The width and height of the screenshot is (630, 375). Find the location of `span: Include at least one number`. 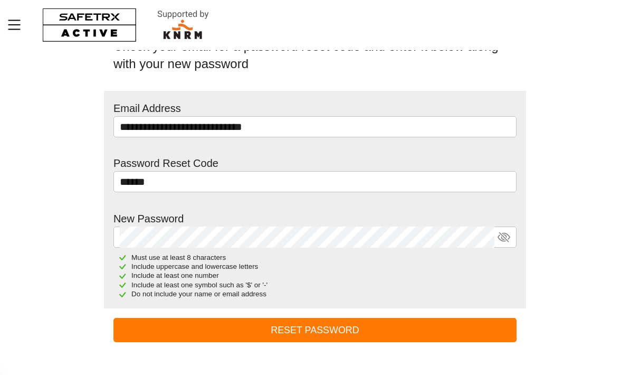

span: Include at least one number is located at coordinates (175, 275).